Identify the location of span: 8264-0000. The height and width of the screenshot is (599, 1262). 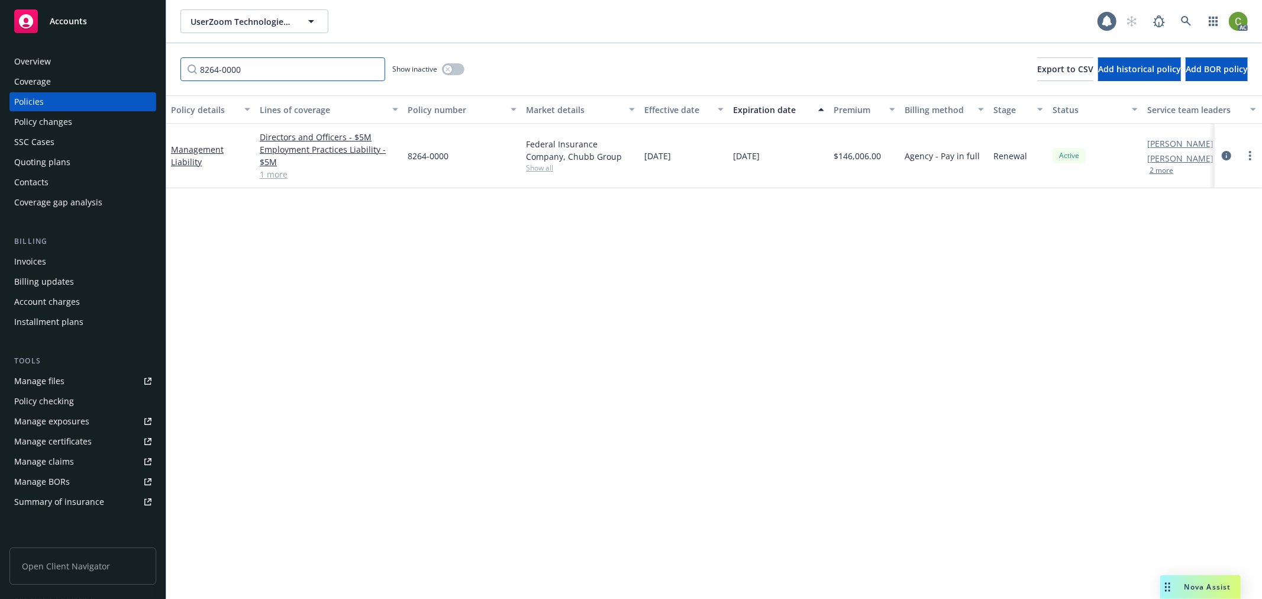
(428, 156).